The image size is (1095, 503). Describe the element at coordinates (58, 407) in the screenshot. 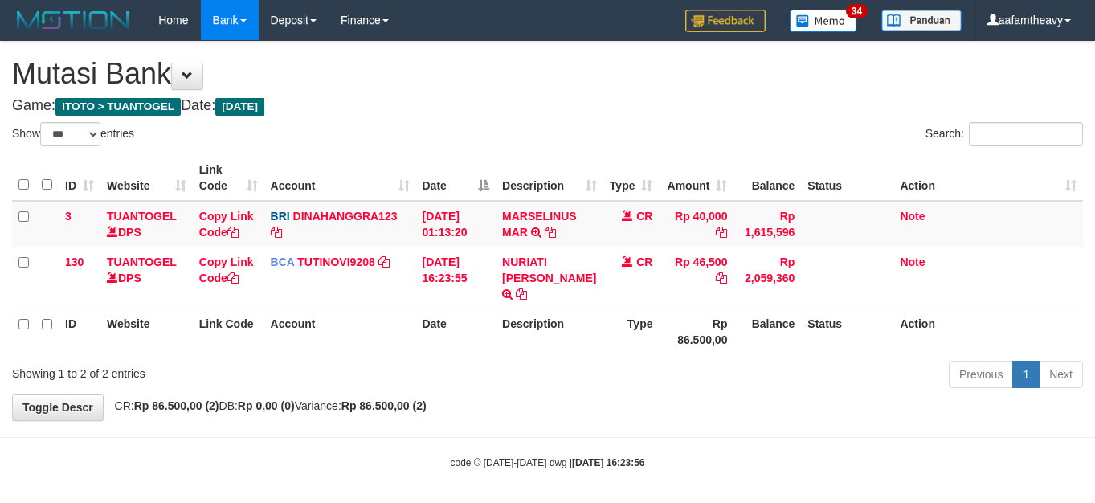

I see `a: Toggle Descr` at that location.